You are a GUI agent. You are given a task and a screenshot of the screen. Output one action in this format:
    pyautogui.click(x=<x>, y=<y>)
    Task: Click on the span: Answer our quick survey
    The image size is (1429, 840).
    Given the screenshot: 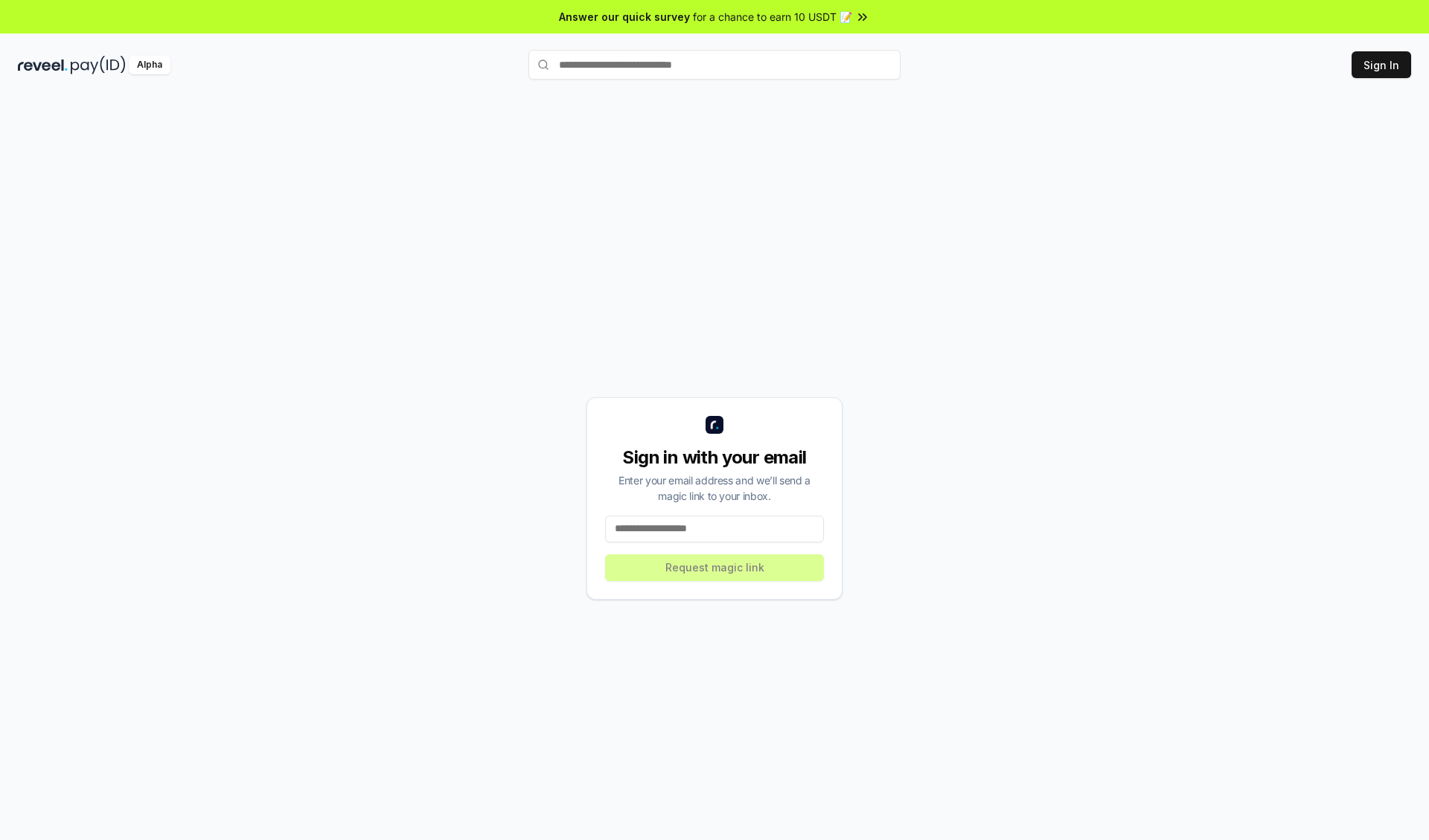 What is the action you would take?
    pyautogui.click(x=624, y=17)
    